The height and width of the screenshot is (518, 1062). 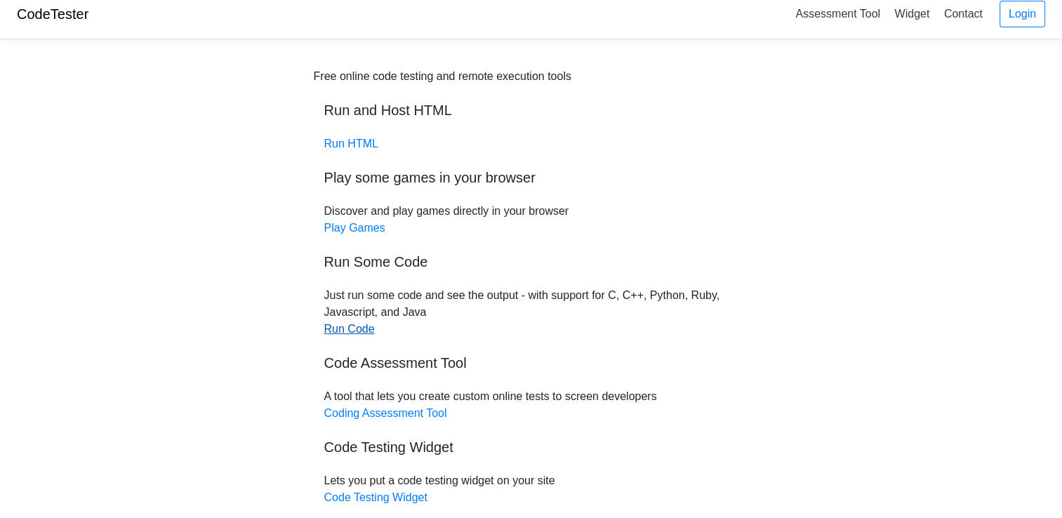 I want to click on div: Discover and play games directly in your browser Just run some code and see the output - with sup..., so click(x=532, y=287).